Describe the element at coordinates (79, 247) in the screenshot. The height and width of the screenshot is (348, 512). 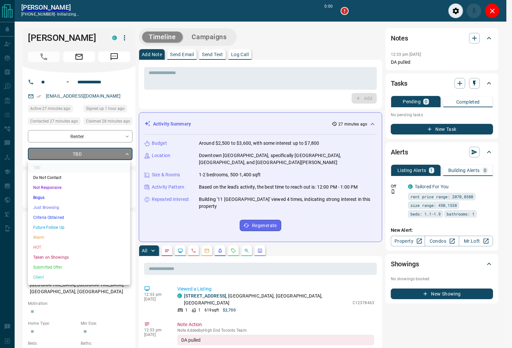
I see `li: HOT` at that location.